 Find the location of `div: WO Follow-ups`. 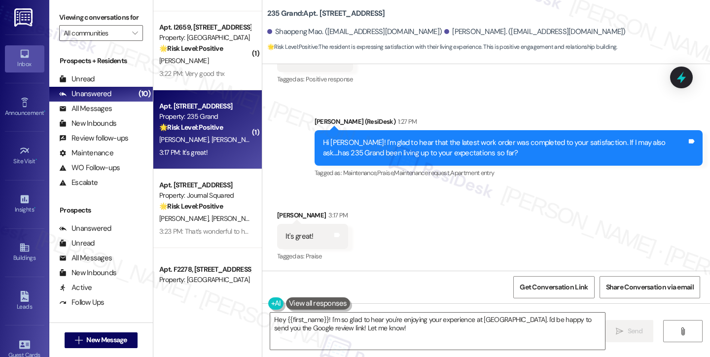

div: WO Follow-ups is located at coordinates (89, 168).